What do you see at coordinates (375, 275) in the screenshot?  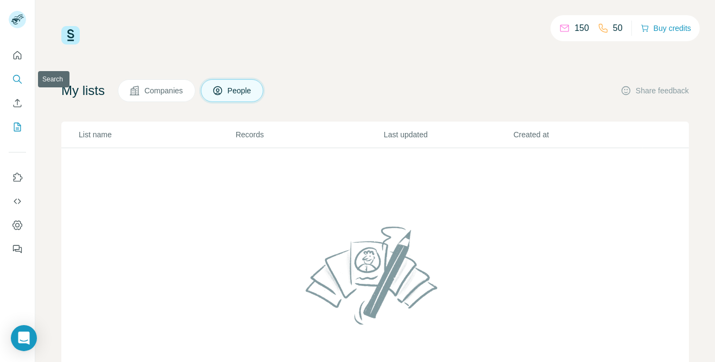 I see `img: No lists found` at bounding box center [375, 275].